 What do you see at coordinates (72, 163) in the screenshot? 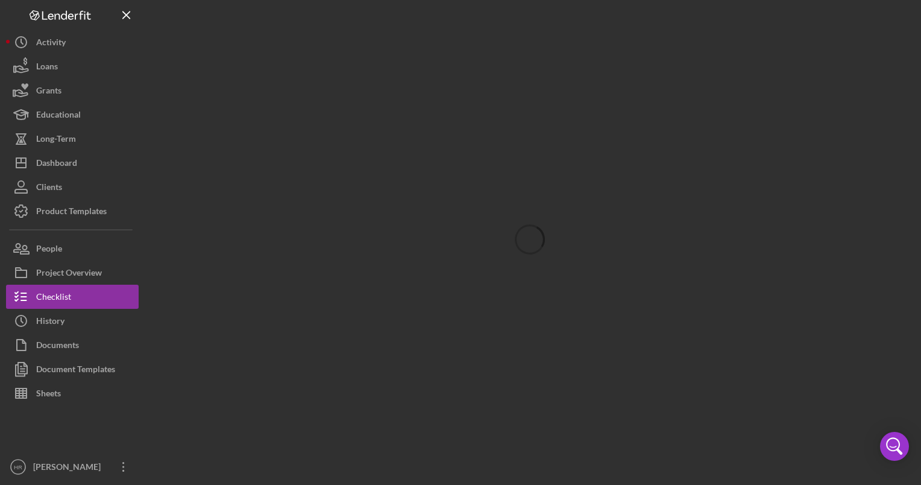
I see `a: Dashboard` at bounding box center [72, 163].